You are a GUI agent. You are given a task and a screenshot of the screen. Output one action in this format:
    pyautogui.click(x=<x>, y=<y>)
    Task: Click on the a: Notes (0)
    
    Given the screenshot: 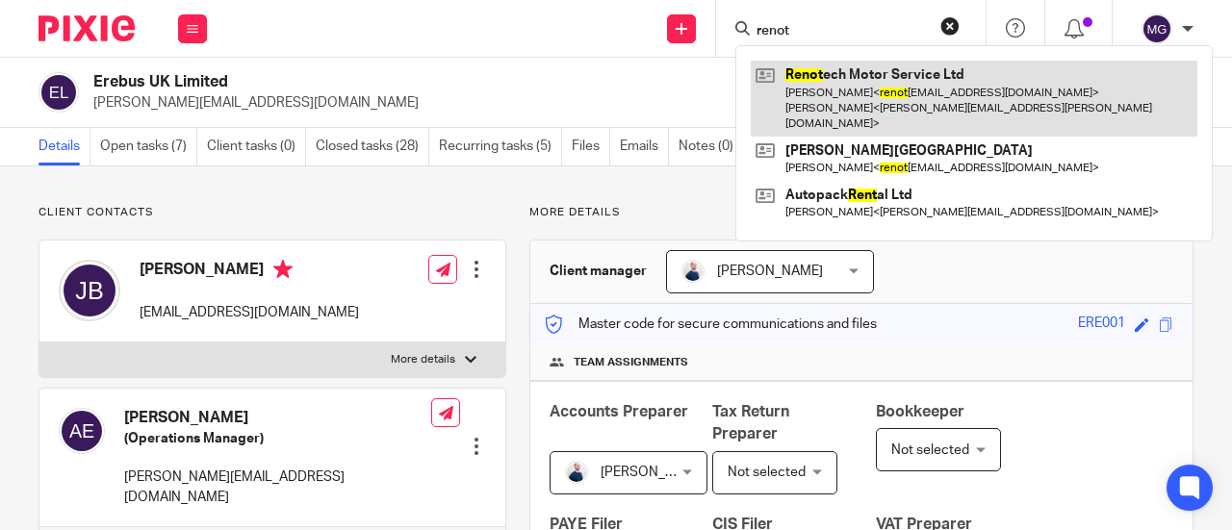 What is the action you would take?
    pyautogui.click(x=711, y=146)
    